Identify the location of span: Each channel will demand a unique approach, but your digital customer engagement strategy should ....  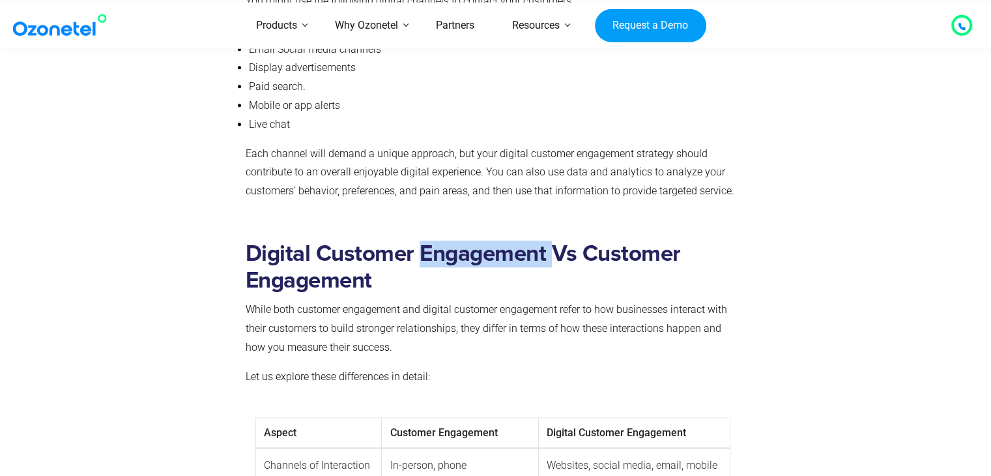
(490, 172).